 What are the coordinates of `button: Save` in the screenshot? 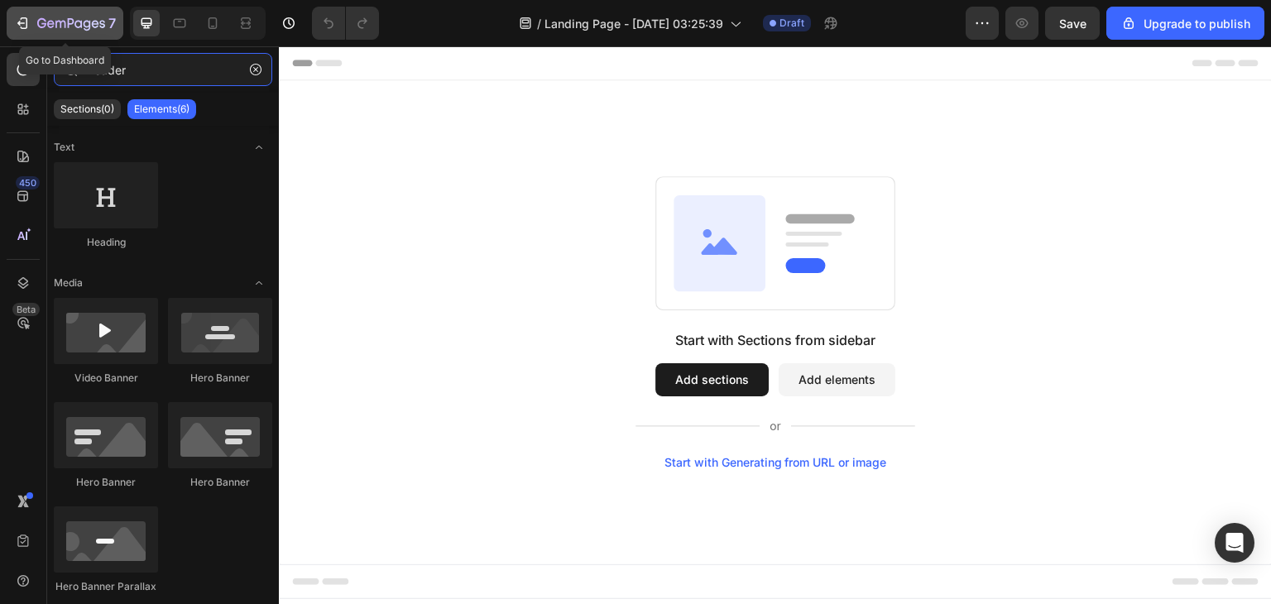 It's located at (1073, 23).